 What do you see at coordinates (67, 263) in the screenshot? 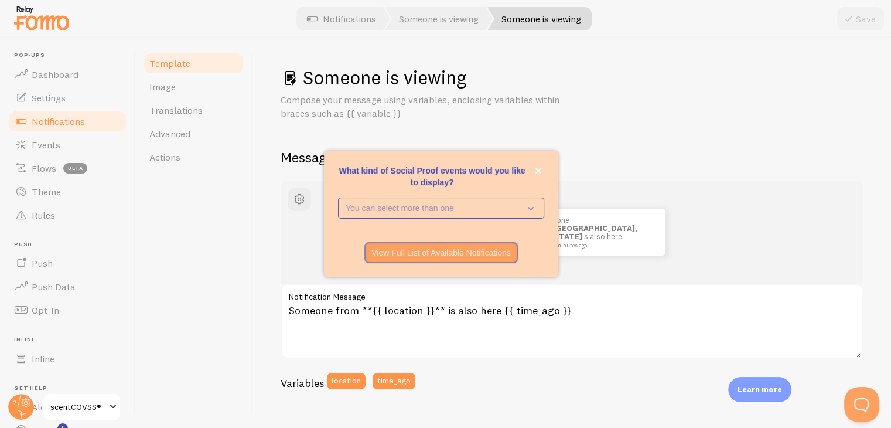
I see `a: Push` at bounding box center [67, 263].